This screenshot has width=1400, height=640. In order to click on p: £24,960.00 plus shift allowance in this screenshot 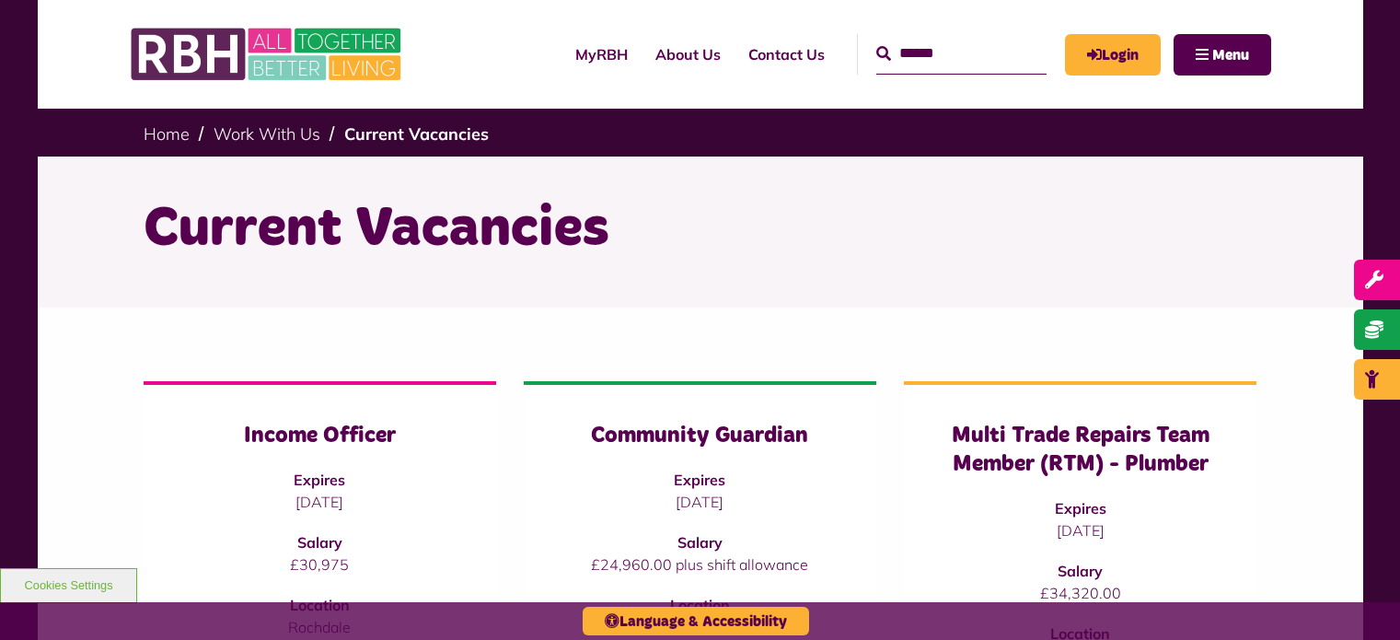, I will do `click(699, 564)`.